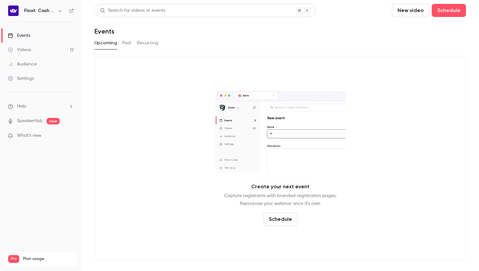 This screenshot has width=479, height=271. What do you see at coordinates (105, 43) in the screenshot?
I see `button: Upcoming` at bounding box center [105, 43].